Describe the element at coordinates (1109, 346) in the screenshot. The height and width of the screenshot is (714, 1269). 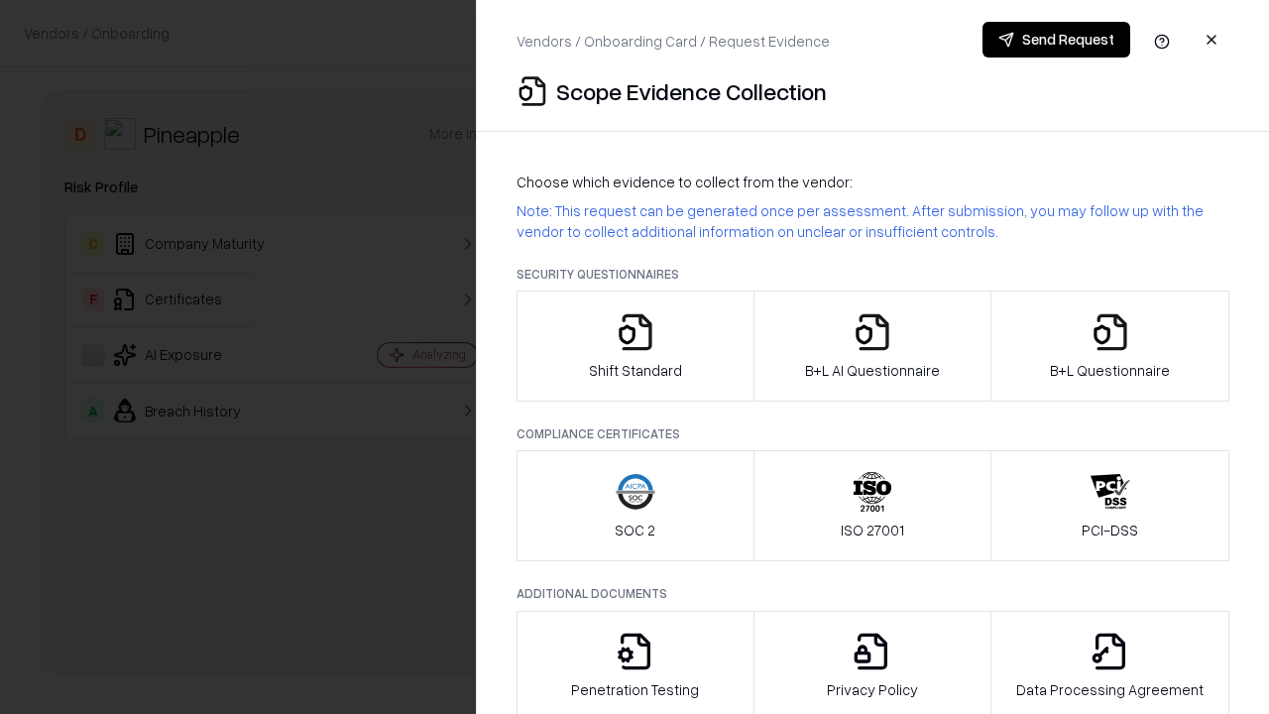
I see `button: B+L Questionnaire` at that location.